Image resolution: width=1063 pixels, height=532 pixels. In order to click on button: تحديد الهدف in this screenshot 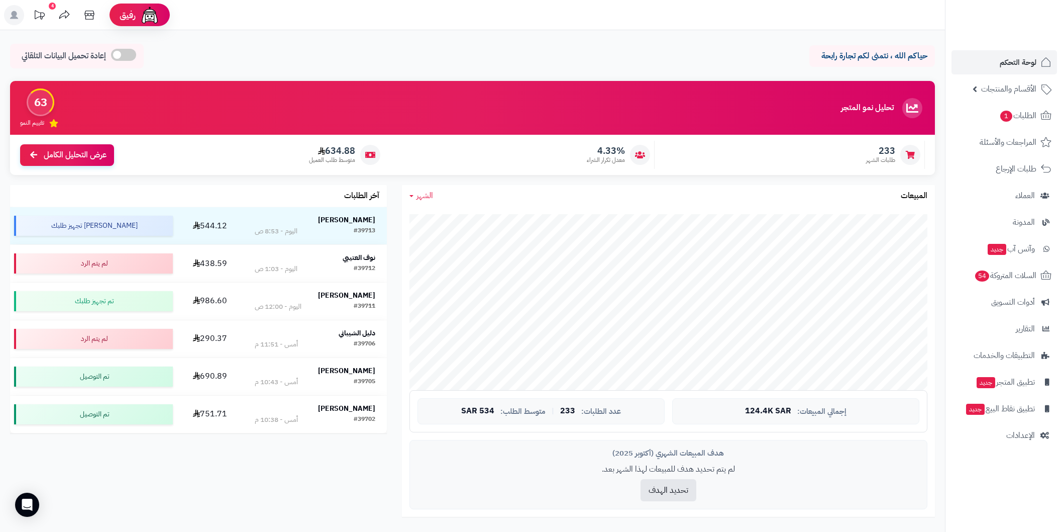, I will do `click(668, 490)`.